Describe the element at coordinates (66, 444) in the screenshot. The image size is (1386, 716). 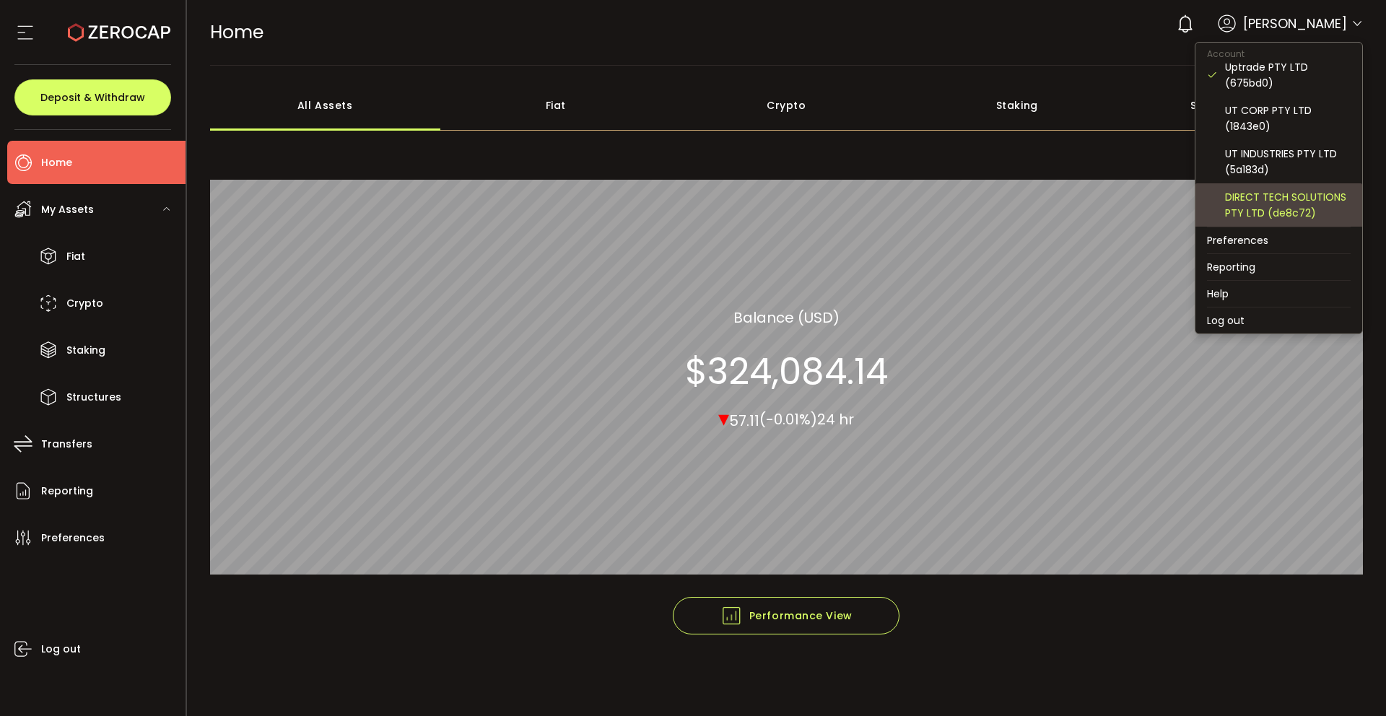
I see `span: Transfers` at that location.